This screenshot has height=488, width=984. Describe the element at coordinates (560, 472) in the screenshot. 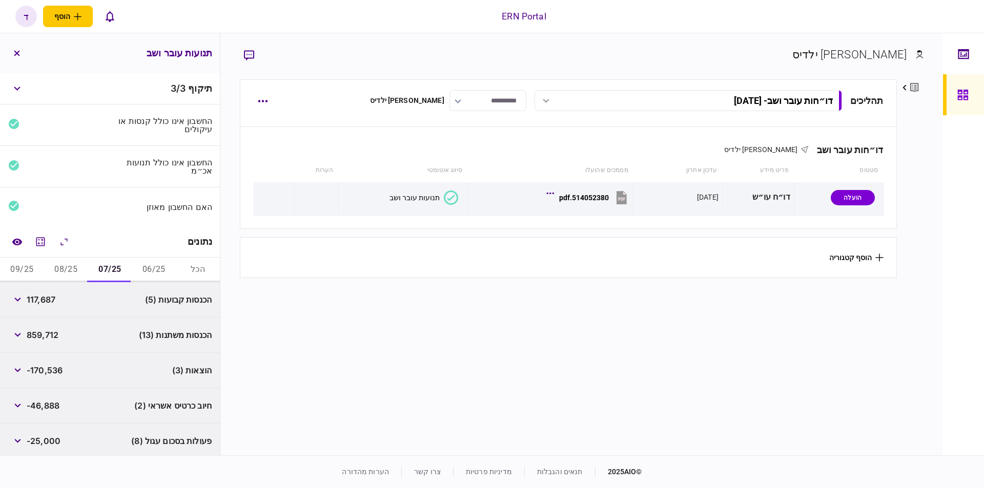

I see `a: תנאים והגבלות` at that location.